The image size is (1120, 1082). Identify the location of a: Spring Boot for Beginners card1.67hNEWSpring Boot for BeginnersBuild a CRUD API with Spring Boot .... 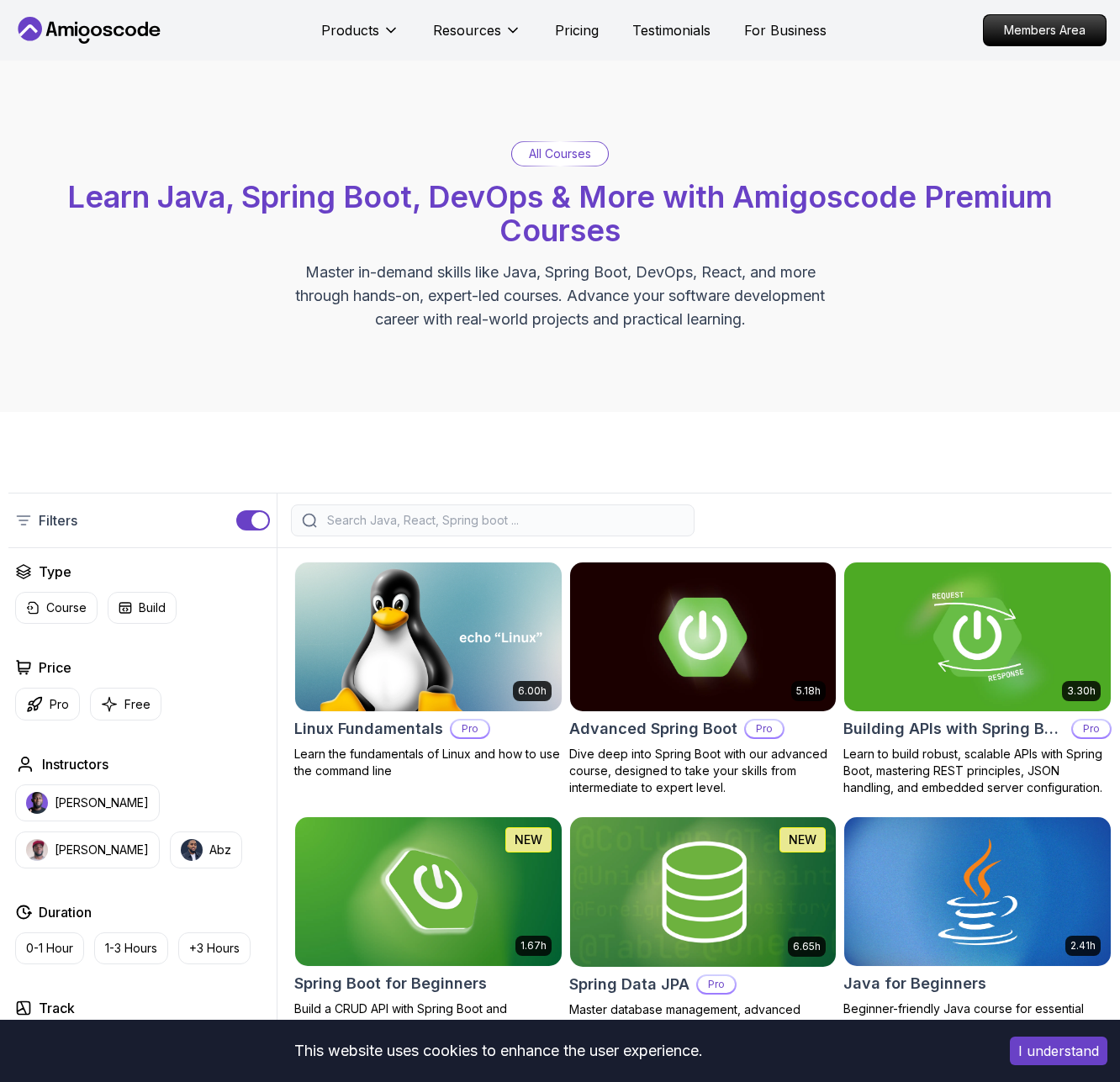
(428, 934).